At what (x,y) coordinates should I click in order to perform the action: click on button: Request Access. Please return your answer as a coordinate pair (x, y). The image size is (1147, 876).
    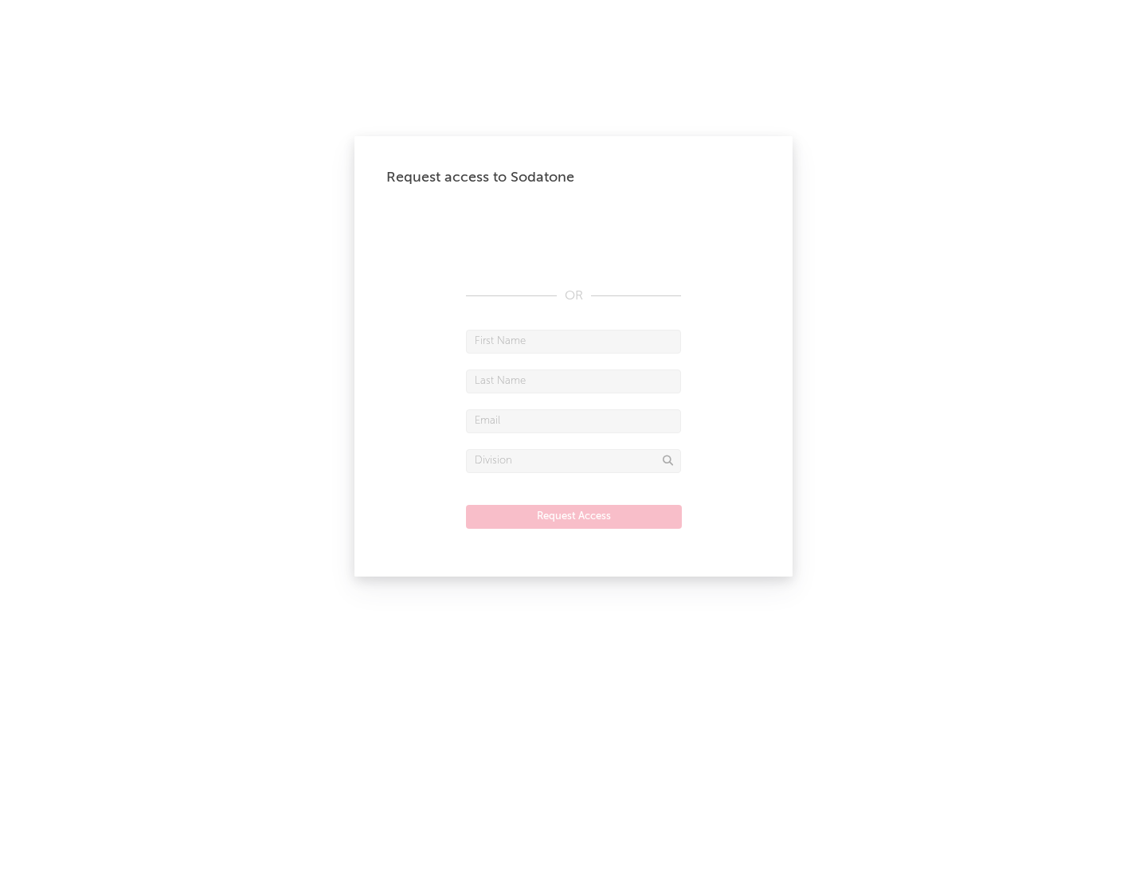
    Looking at the image, I should click on (573, 517).